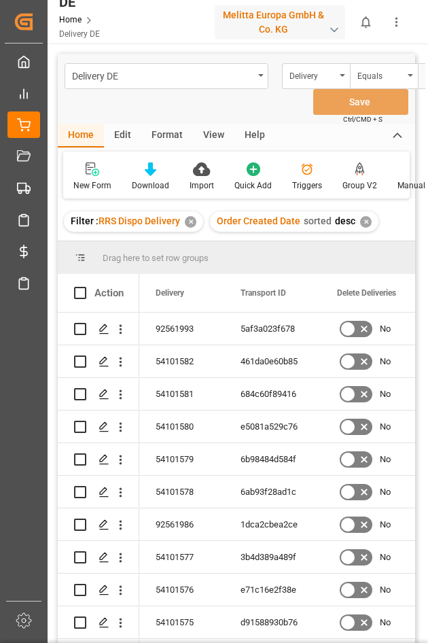 Image resolution: width=428 pixels, height=643 pixels. What do you see at coordinates (381, 74) in the screenshot?
I see `div: Equals` at bounding box center [381, 74].